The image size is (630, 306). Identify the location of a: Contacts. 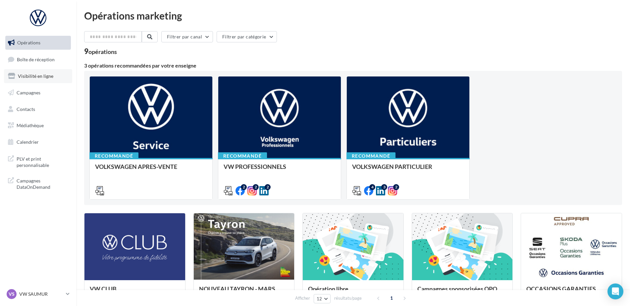
(38, 109).